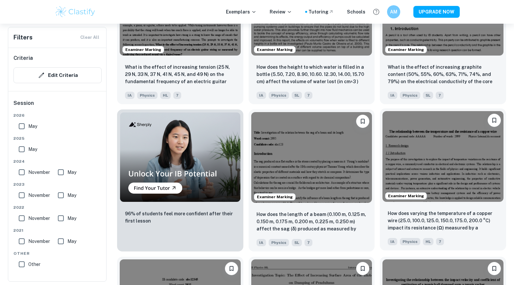 Image resolution: width=514 pixels, height=285 pixels. Describe the element at coordinates (443, 221) in the screenshot. I see `p: How does varying the temperature of a copper wire (25.0, 100.0, 125.0, 150.0, 175.0, 200.0 °C) im...` at that location.